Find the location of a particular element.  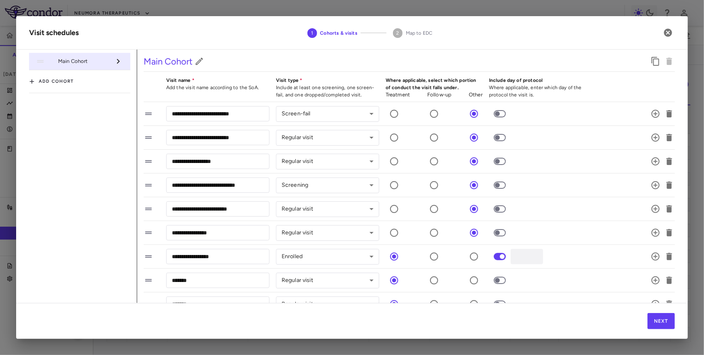

p: Follow-up is located at coordinates (439, 95).